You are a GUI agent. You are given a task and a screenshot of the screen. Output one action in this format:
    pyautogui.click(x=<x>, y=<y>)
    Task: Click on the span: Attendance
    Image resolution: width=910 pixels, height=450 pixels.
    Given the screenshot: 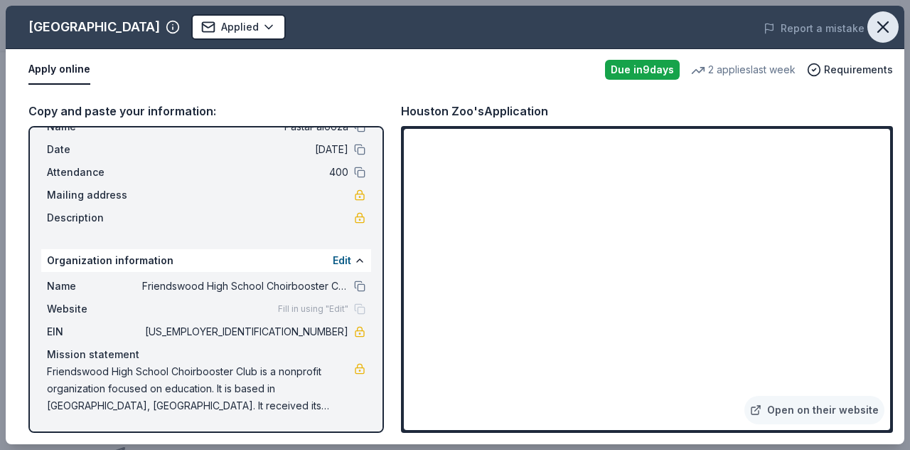 What is the action you would take?
    pyautogui.click(x=95, y=172)
    